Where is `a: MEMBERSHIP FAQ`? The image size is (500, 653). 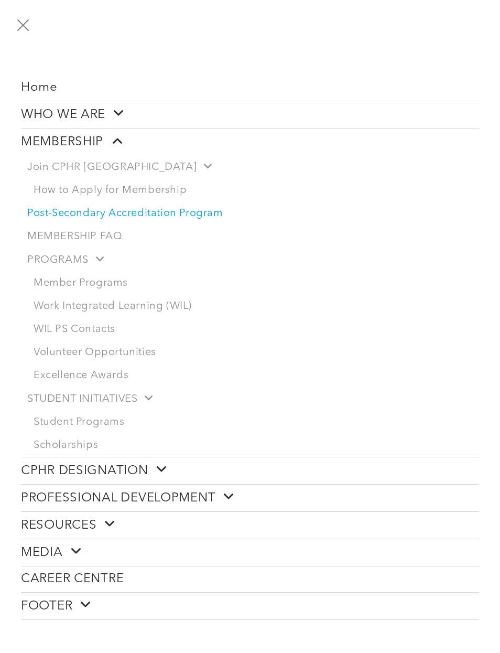 a: MEMBERSHIP FAQ is located at coordinates (250, 237).